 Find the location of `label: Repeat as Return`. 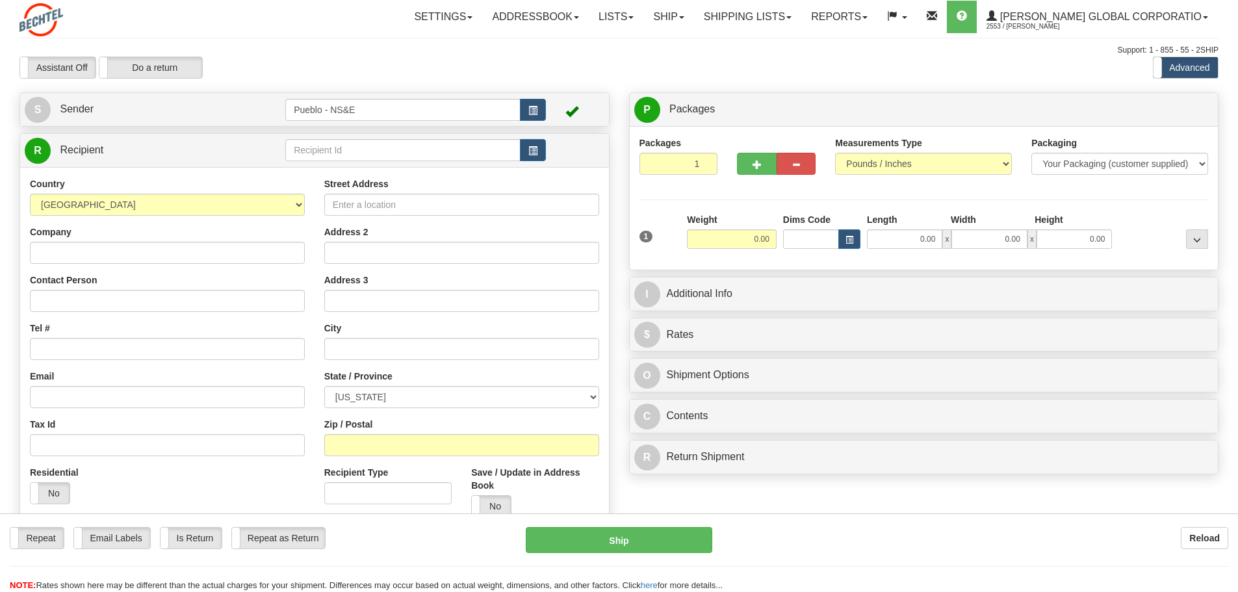

label: Repeat as Return is located at coordinates (278, 538).